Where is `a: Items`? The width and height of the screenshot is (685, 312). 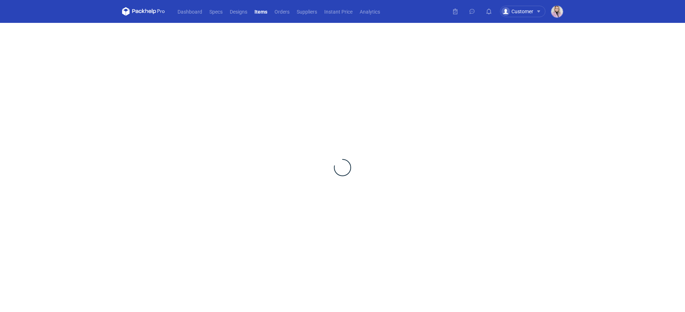
a: Items is located at coordinates (261, 11).